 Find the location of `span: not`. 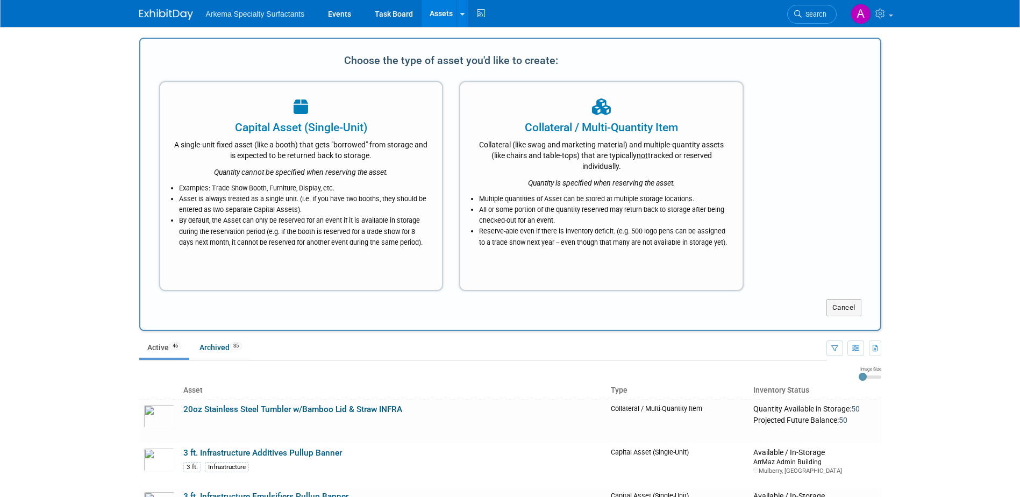

span: not is located at coordinates (642, 155).